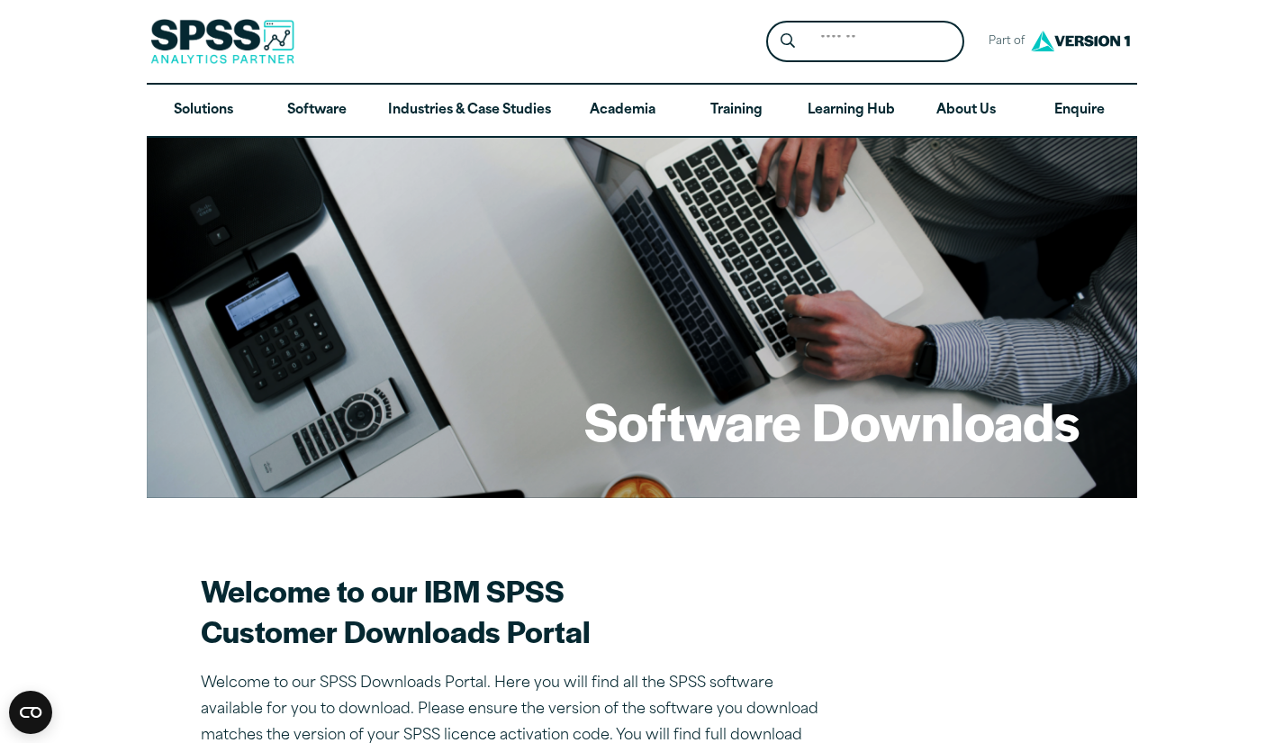  Describe the element at coordinates (469, 111) in the screenshot. I see `a: Industries & Case Studies` at that location.